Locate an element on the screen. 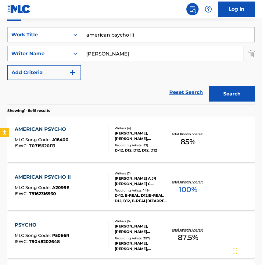 This screenshot has width=262, height=265. p: Showing 1 - 5 of 5 results is located at coordinates (29, 111).